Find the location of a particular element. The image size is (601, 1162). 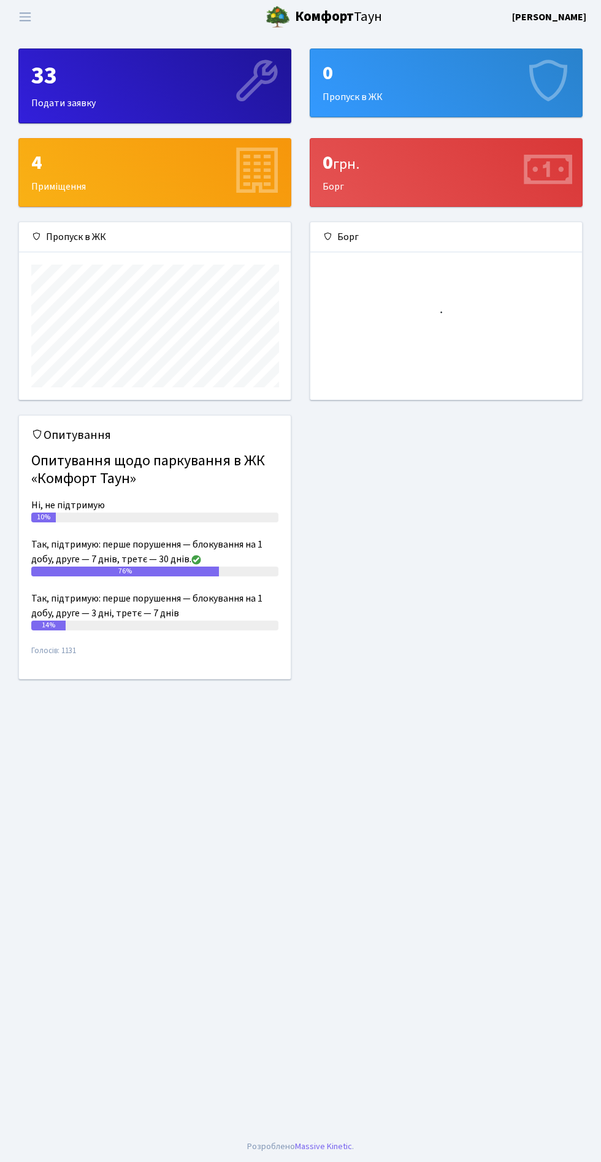

h4: Опитування щодо паркування в ЖК «Комфорт Таун» is located at coordinates (155, 470).